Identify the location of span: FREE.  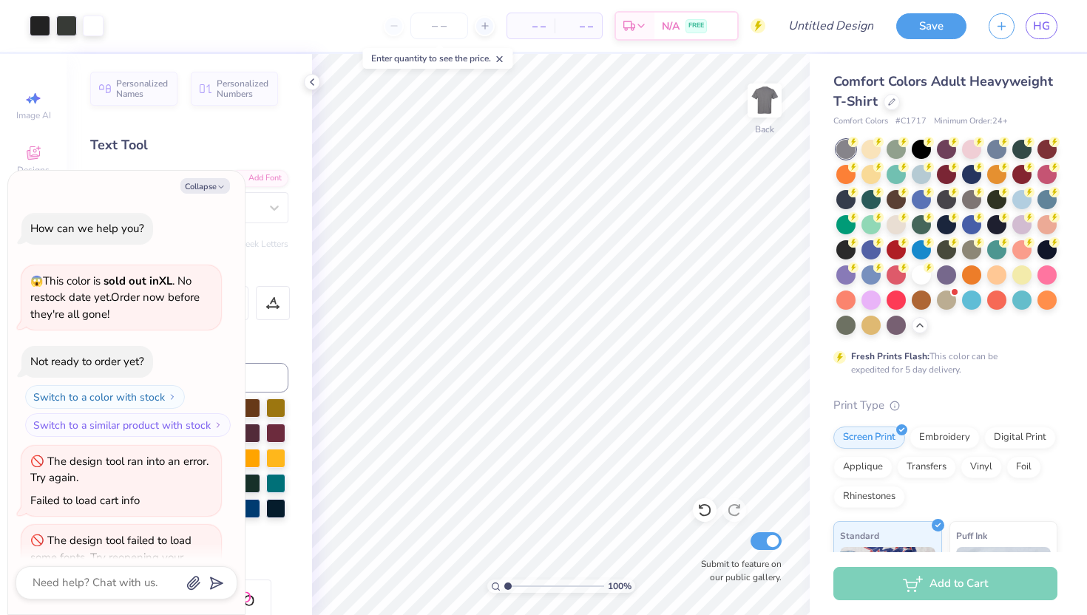
(696, 26).